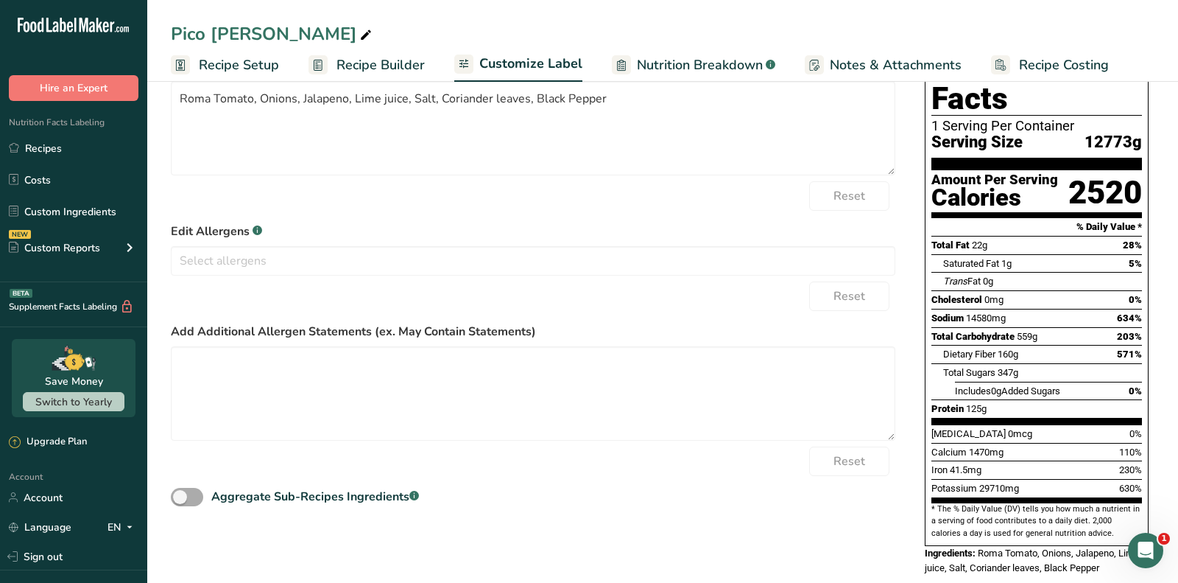 The width and height of the screenshot is (1178, 583). What do you see at coordinates (48, 442) in the screenshot?
I see `div: Upgrade Plan` at bounding box center [48, 442].